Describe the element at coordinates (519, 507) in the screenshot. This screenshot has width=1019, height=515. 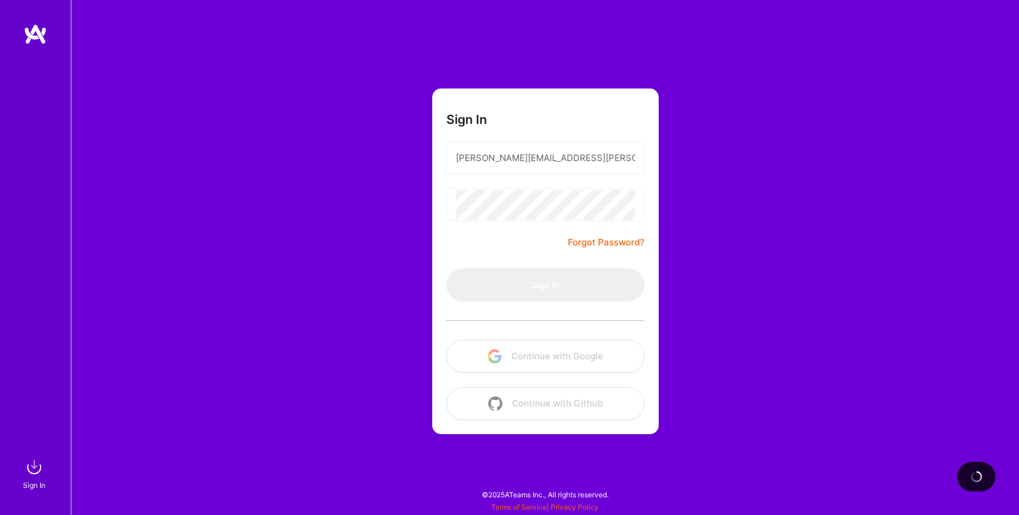
I see `a: Terms of Service` at that location.